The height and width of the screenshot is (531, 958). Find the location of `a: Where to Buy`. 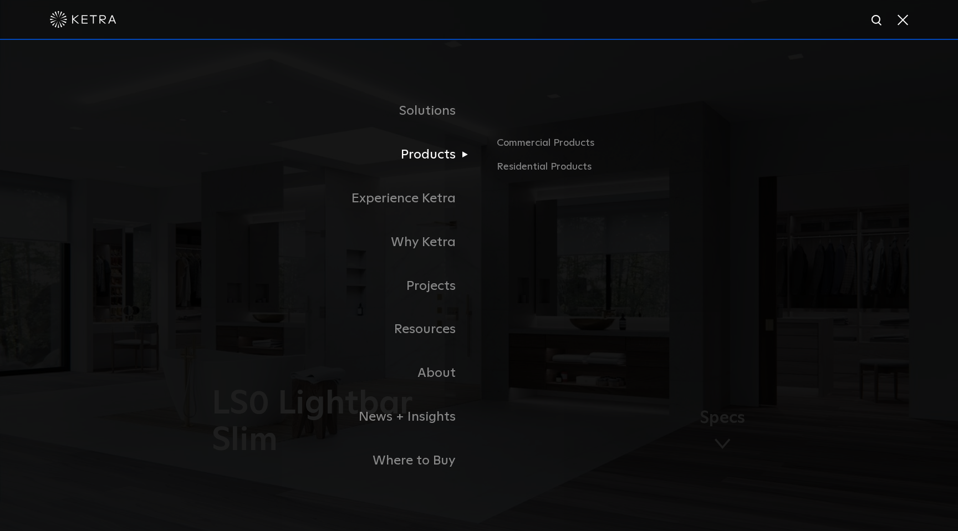

a: Where to Buy is located at coordinates (340, 461).